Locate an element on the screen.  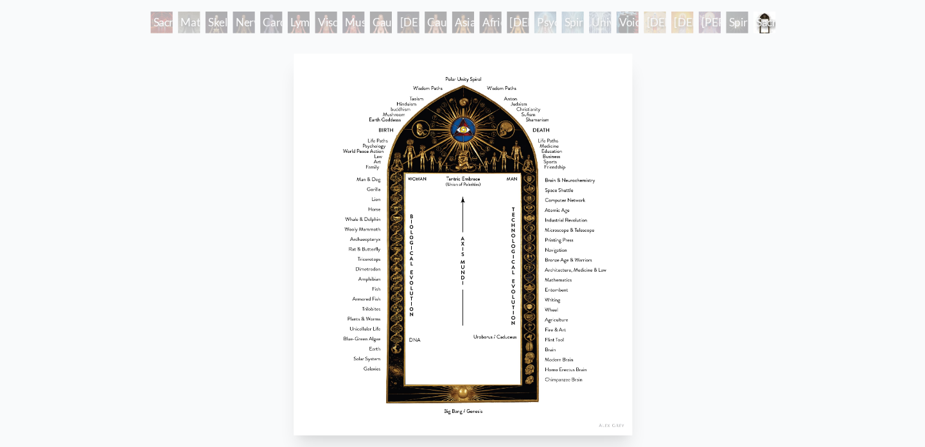
div: Muscle System is located at coordinates (360, 21).